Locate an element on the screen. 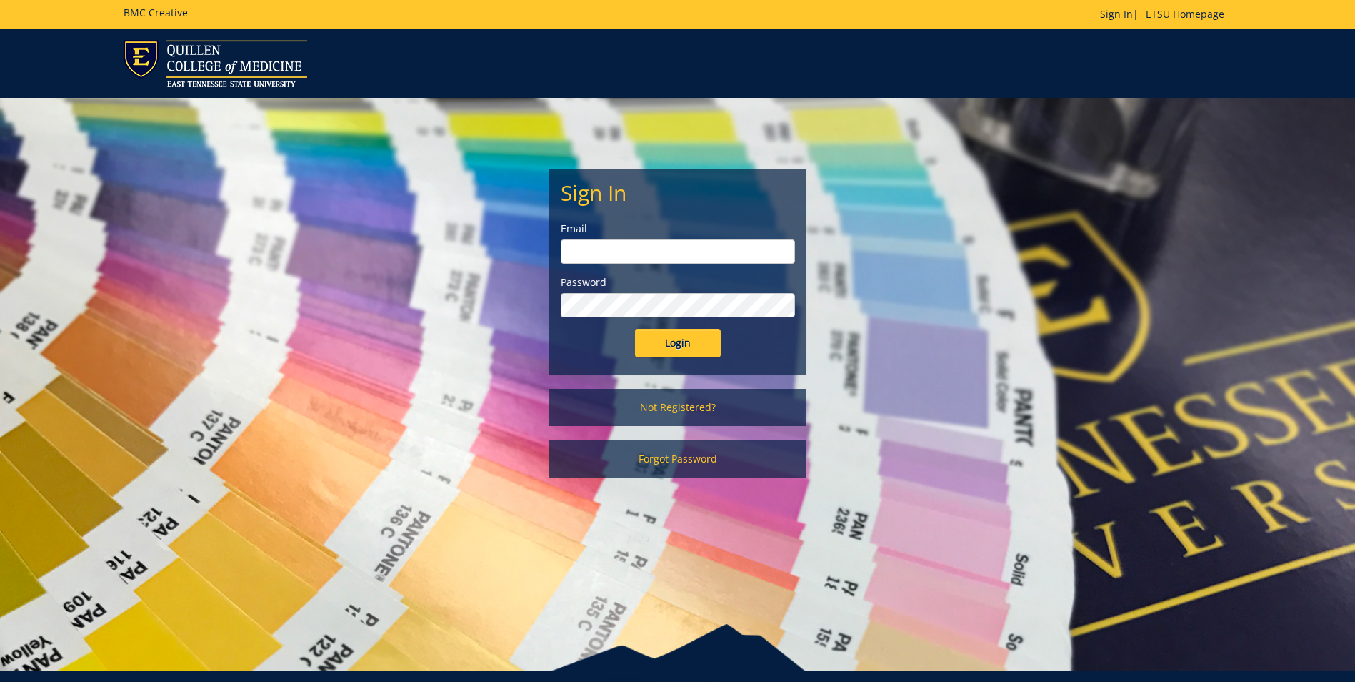 The width and height of the screenshot is (1355, 682). img: ETSU logo is located at coordinates (215, 63).